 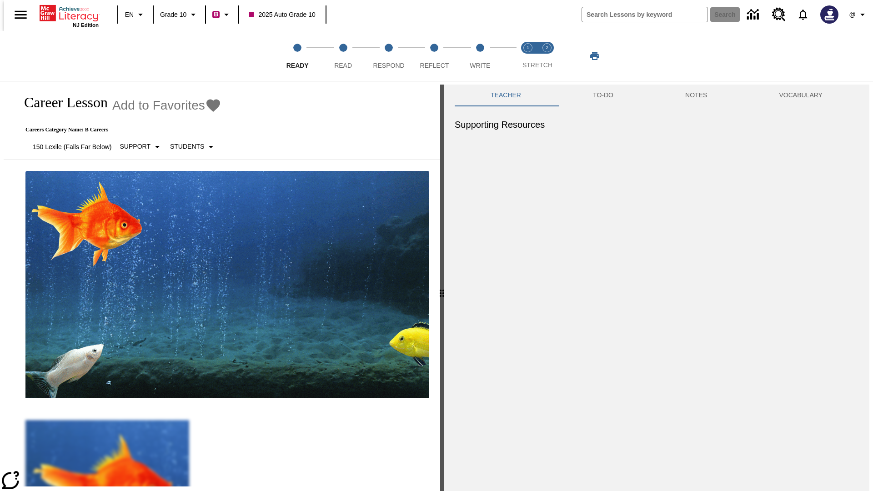 I want to click on div: Home, so click(x=69, y=15).